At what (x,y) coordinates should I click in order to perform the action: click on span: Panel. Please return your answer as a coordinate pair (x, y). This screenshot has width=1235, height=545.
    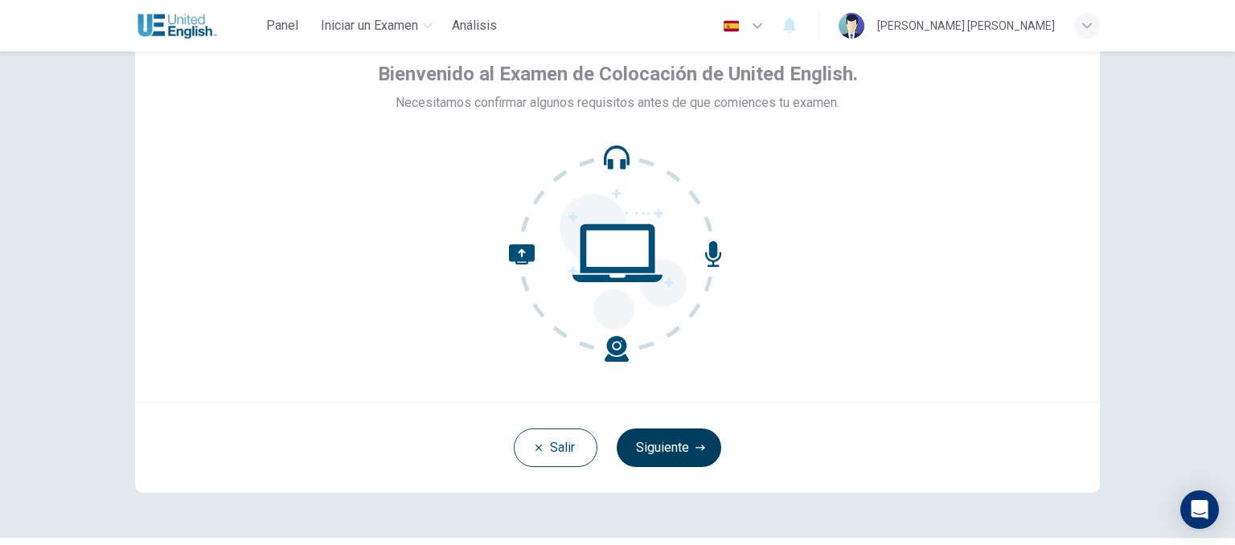
    Looking at the image, I should click on (282, 26).